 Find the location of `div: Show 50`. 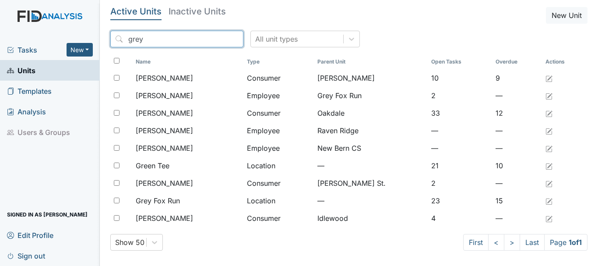

div: Show 50 is located at coordinates (130, 242).